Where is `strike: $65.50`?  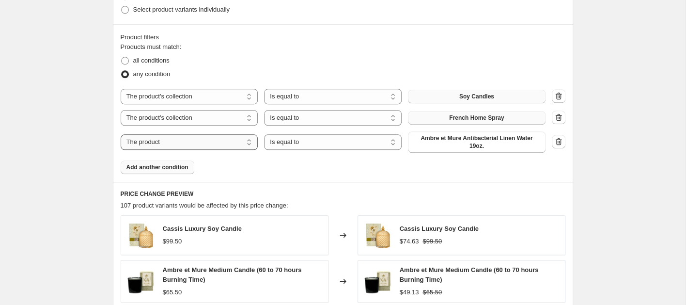 strike: $65.50 is located at coordinates (432, 292).